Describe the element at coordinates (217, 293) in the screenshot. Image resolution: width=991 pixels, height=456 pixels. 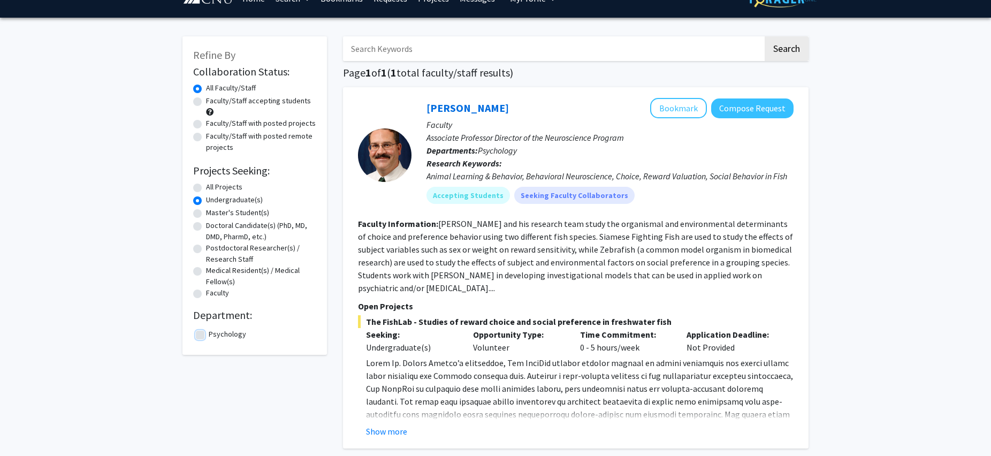
I see `label: Faculty` at that location.